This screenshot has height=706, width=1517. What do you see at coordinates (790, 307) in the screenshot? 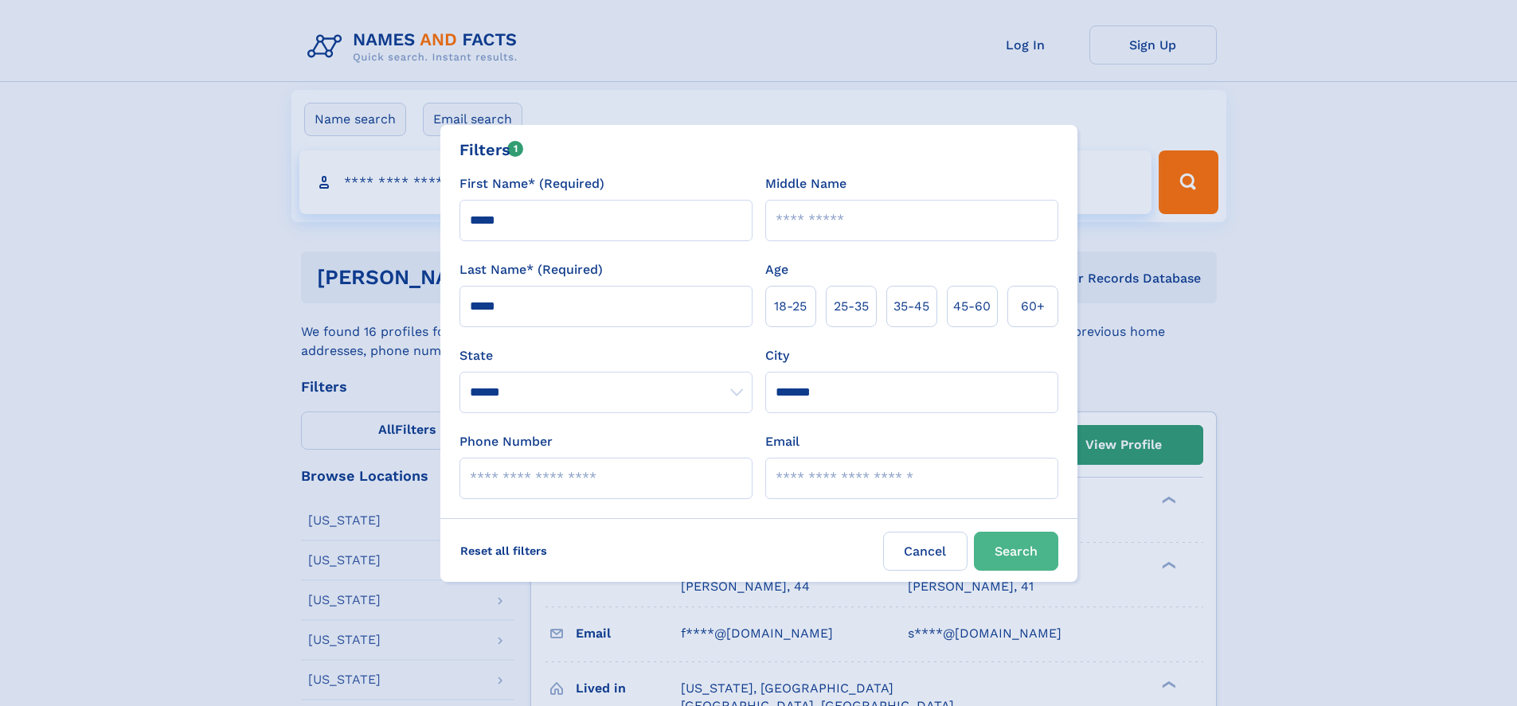
I see `span: 18‑25` at bounding box center [790, 307].